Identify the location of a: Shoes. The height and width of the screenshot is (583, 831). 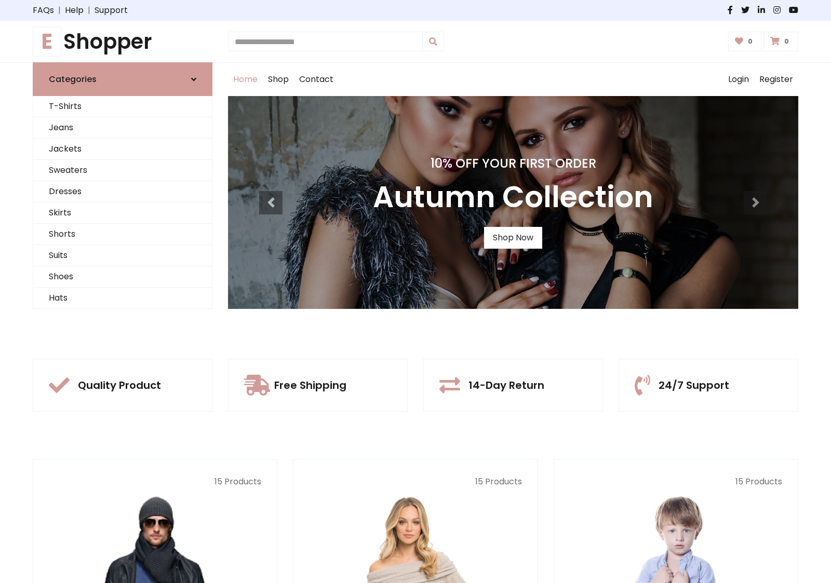
(123, 277).